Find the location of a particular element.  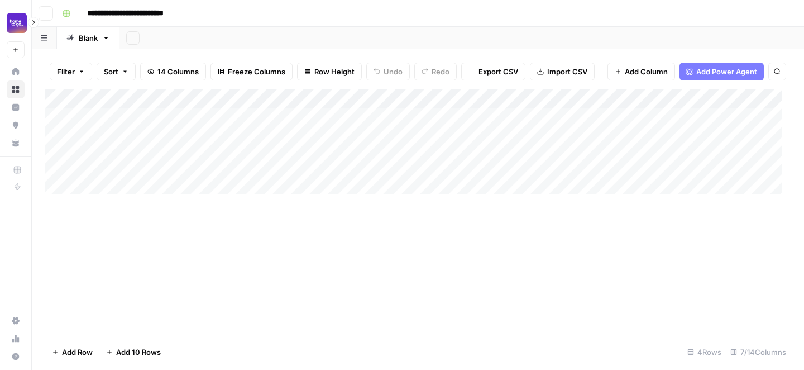

button: Add Row is located at coordinates (72, 352).